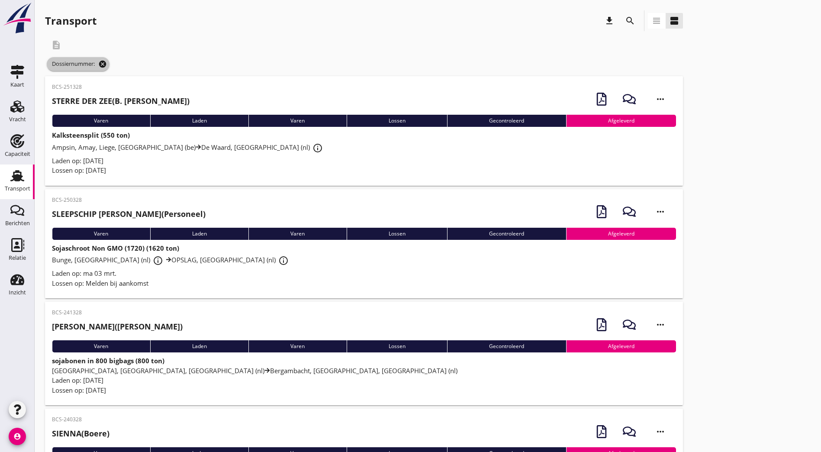  What do you see at coordinates (82, 101) in the screenshot?
I see `strong: STERRE DER ZEE` at bounding box center [82, 101].